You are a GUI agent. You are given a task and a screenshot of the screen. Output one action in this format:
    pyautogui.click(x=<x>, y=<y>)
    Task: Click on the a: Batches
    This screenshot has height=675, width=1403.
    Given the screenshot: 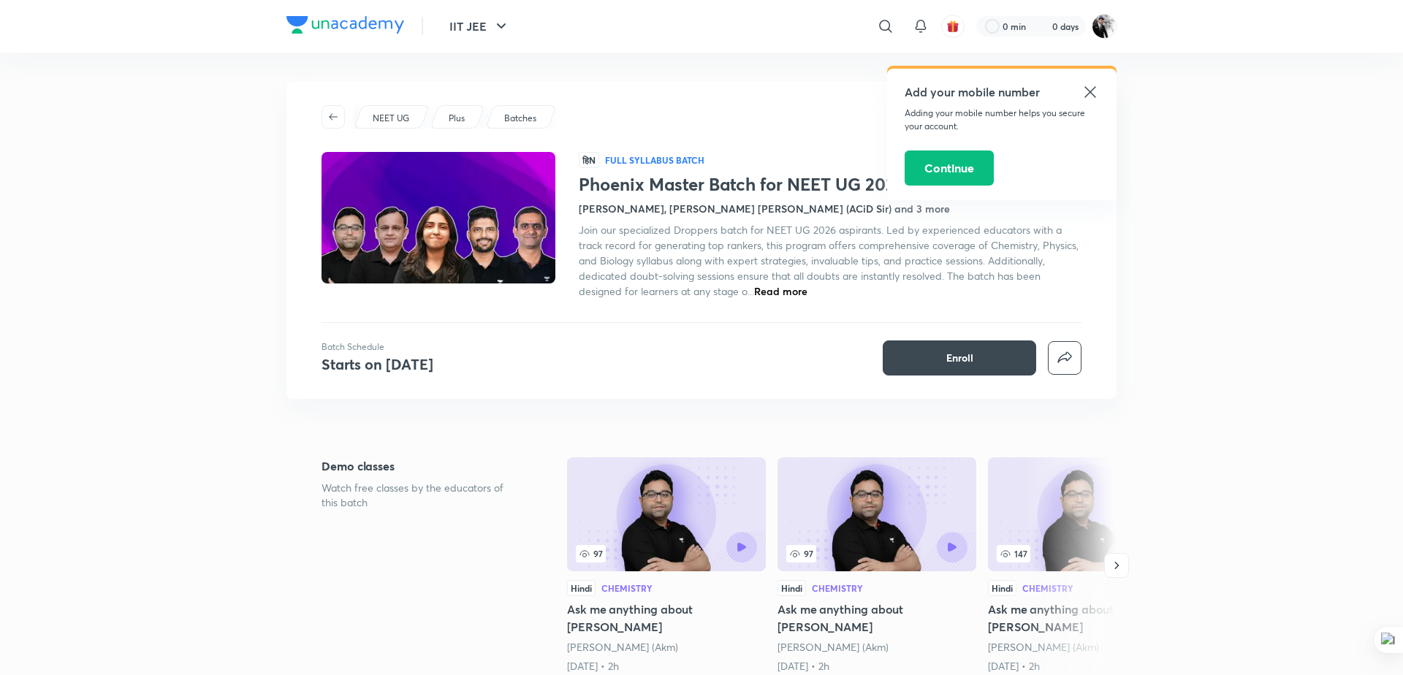 What is the action you would take?
    pyautogui.click(x=520, y=118)
    